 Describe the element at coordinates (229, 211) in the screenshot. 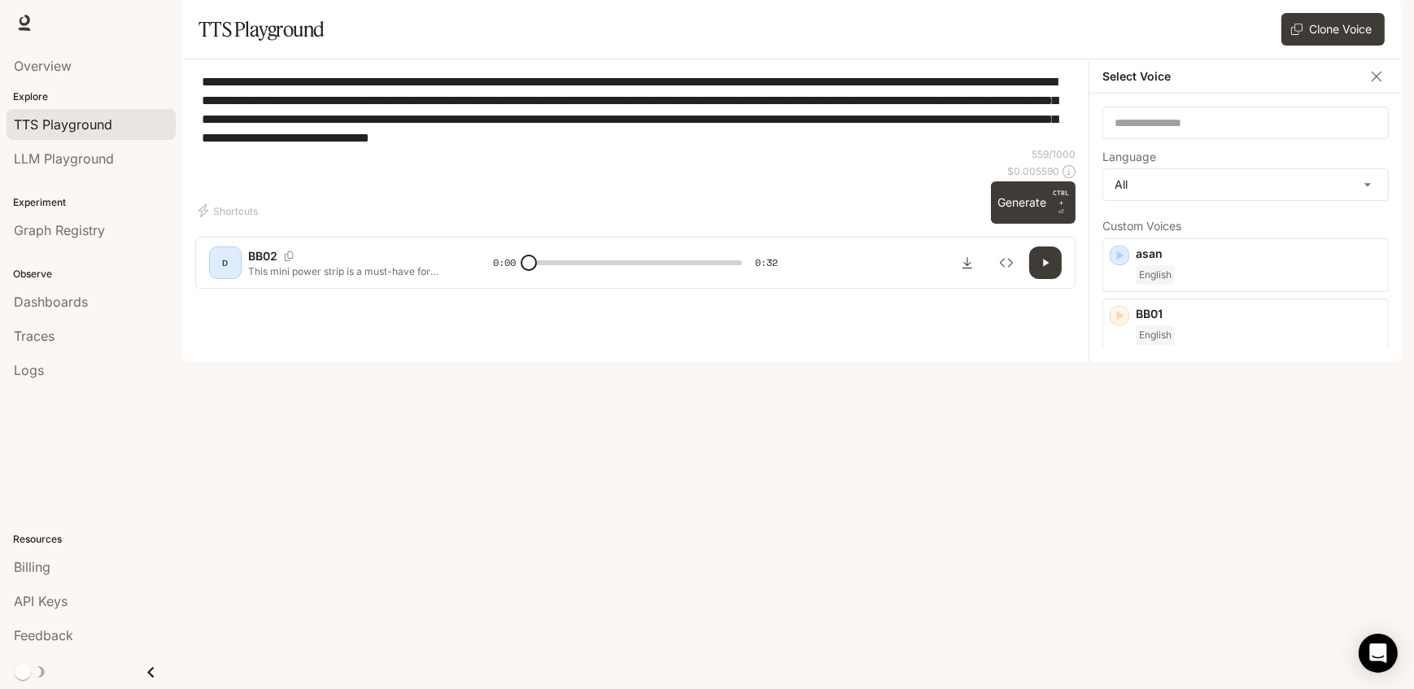

I see `button: Shortcuts` at that location.